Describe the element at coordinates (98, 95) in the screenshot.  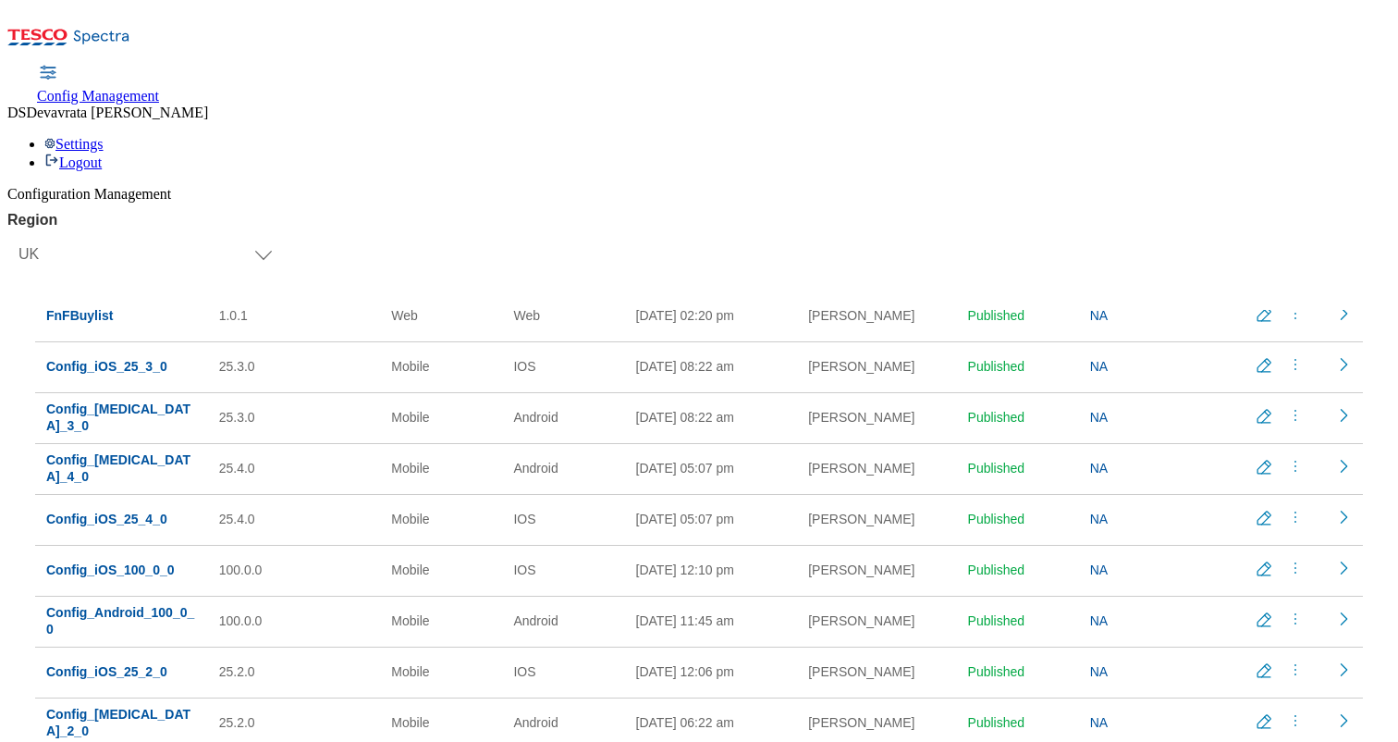
I see `span: Config Management` at that location.